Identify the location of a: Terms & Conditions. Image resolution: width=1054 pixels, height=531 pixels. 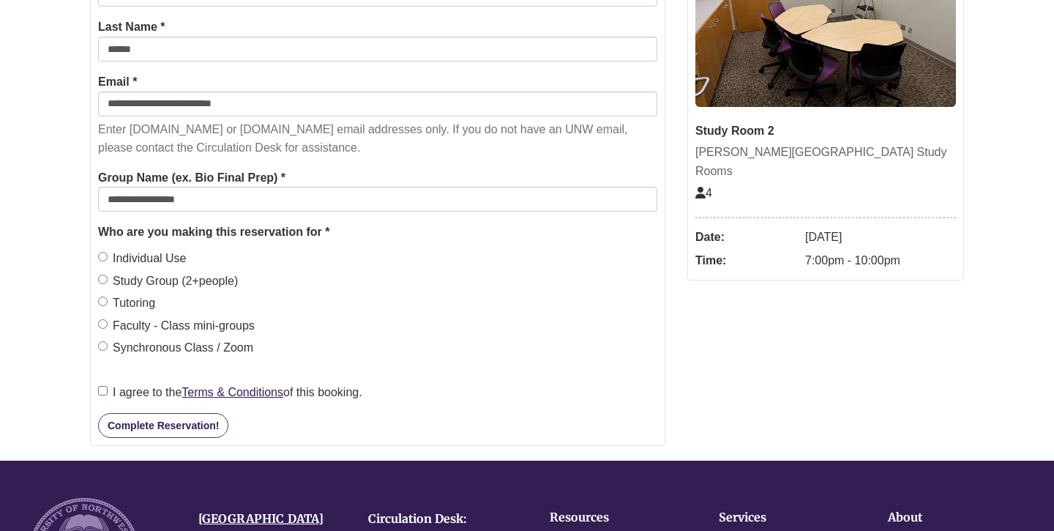
(232, 392).